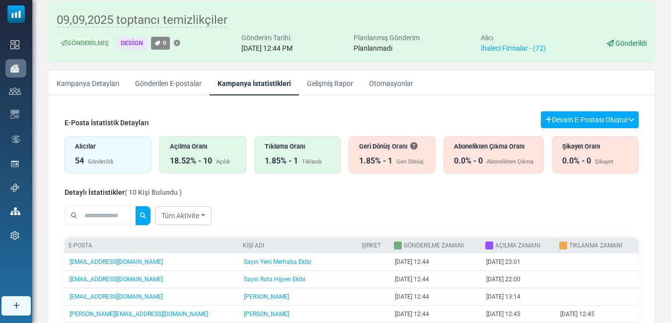  What do you see at coordinates (142, 20) in the screenshot?
I see `span: 09,09,2025 toptancı temizlikçiler` at bounding box center [142, 20].